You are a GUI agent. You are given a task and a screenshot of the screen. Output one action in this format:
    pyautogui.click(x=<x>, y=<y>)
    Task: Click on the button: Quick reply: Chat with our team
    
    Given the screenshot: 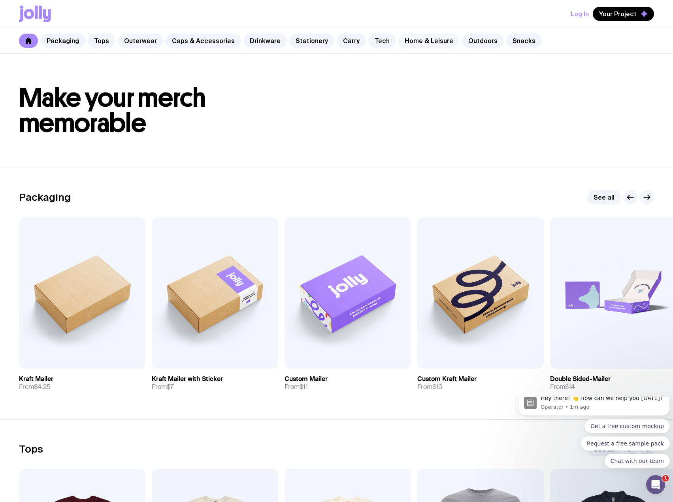 What is the action you would take?
    pyautogui.click(x=122, y=64)
    